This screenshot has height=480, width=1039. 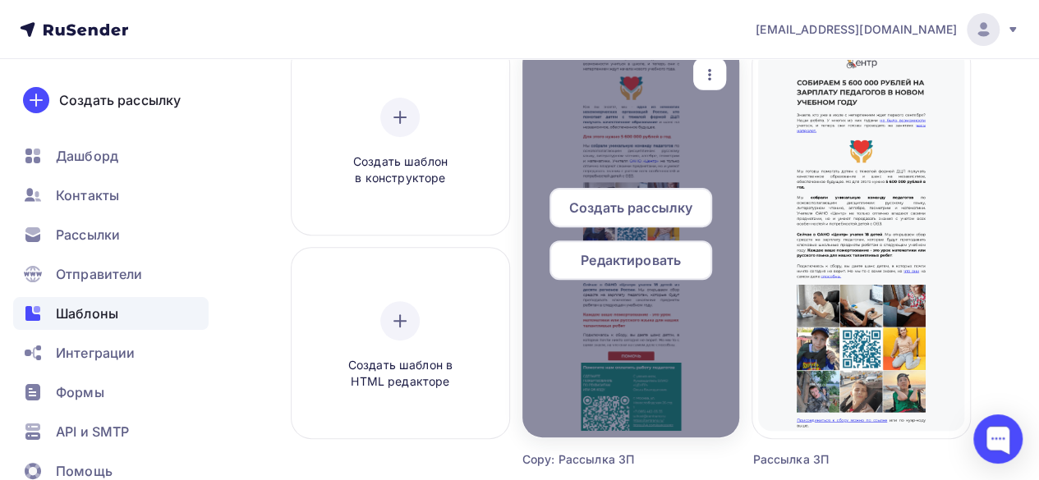 What do you see at coordinates (88, 235) in the screenshot?
I see `span: Рассылки` at bounding box center [88, 235].